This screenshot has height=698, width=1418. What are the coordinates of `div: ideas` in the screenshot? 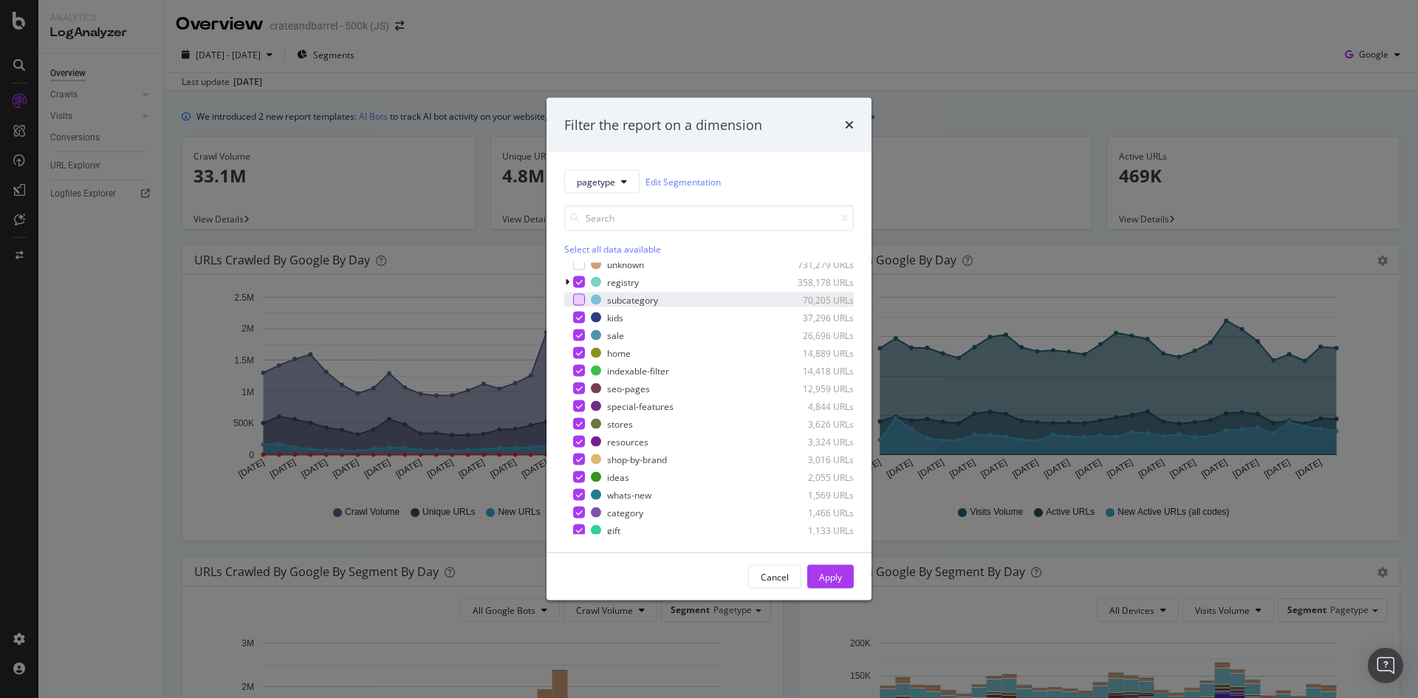 It's located at (618, 476).